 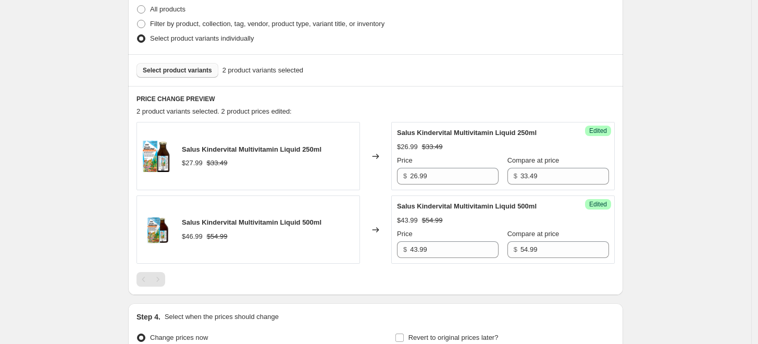 What do you see at coordinates (192, 163) in the screenshot?
I see `div: $27.99` at bounding box center [192, 163].